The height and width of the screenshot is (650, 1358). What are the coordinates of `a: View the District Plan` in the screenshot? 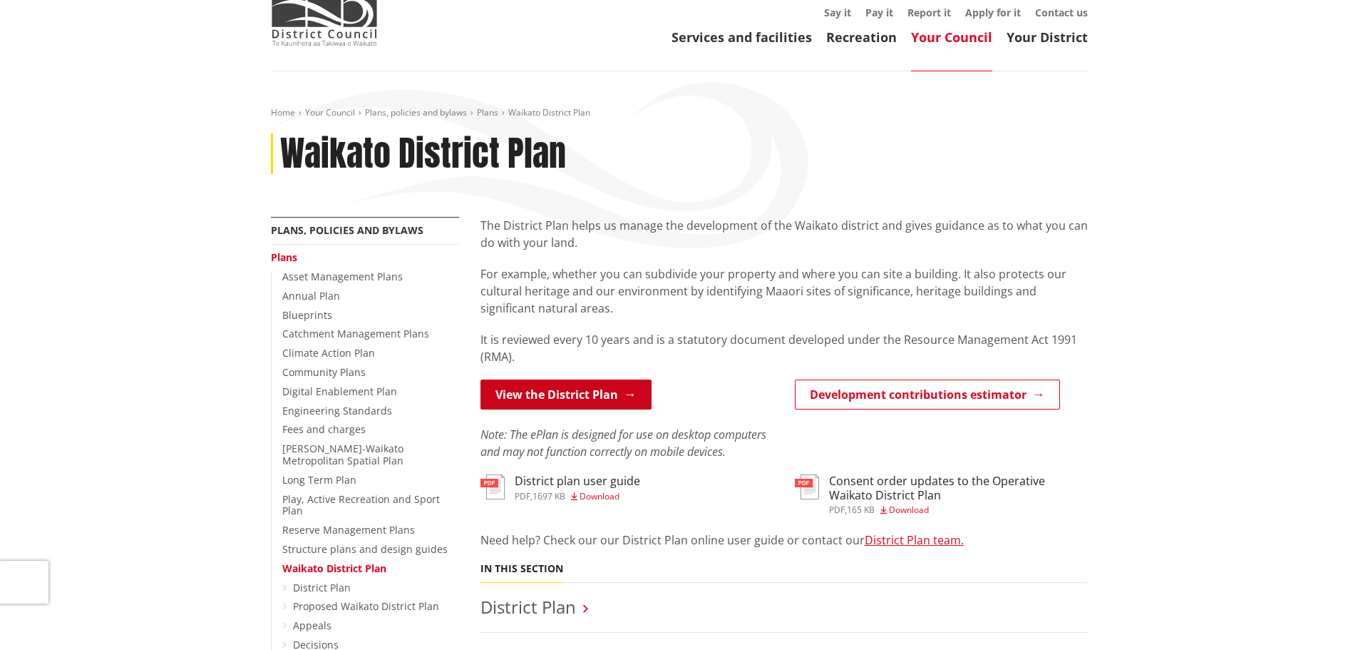 It's located at (566, 394).